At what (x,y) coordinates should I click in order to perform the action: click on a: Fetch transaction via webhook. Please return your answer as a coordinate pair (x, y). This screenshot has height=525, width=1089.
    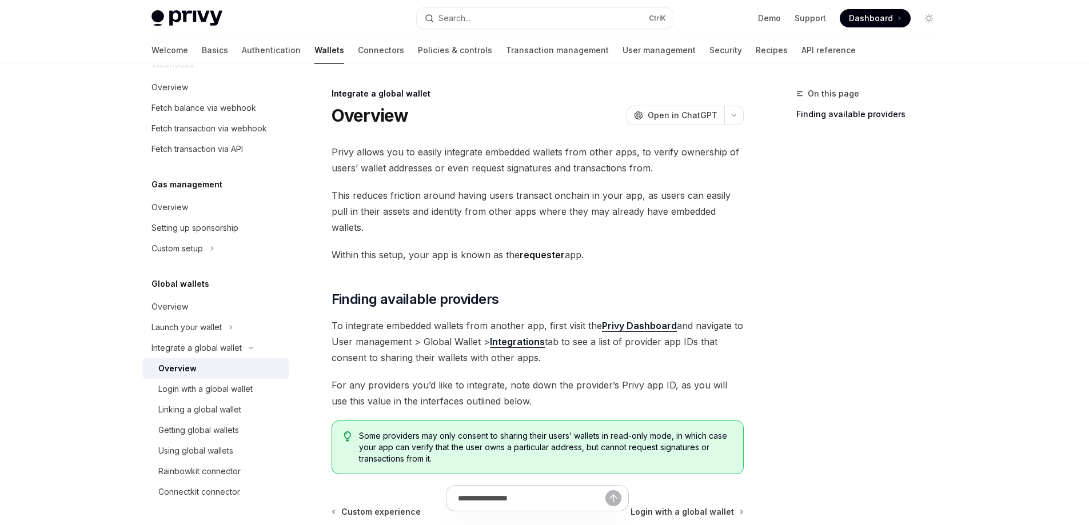
    Looking at the image, I should click on (215, 129).